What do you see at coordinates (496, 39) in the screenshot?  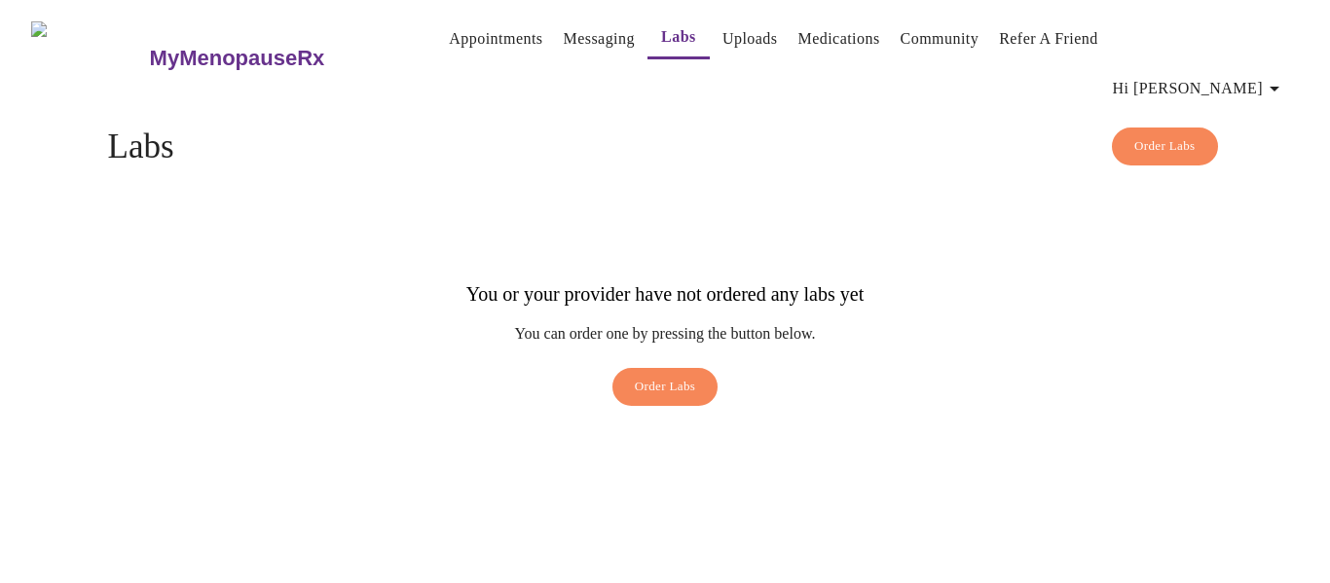 I see `button: Appointments` at bounding box center [496, 39].